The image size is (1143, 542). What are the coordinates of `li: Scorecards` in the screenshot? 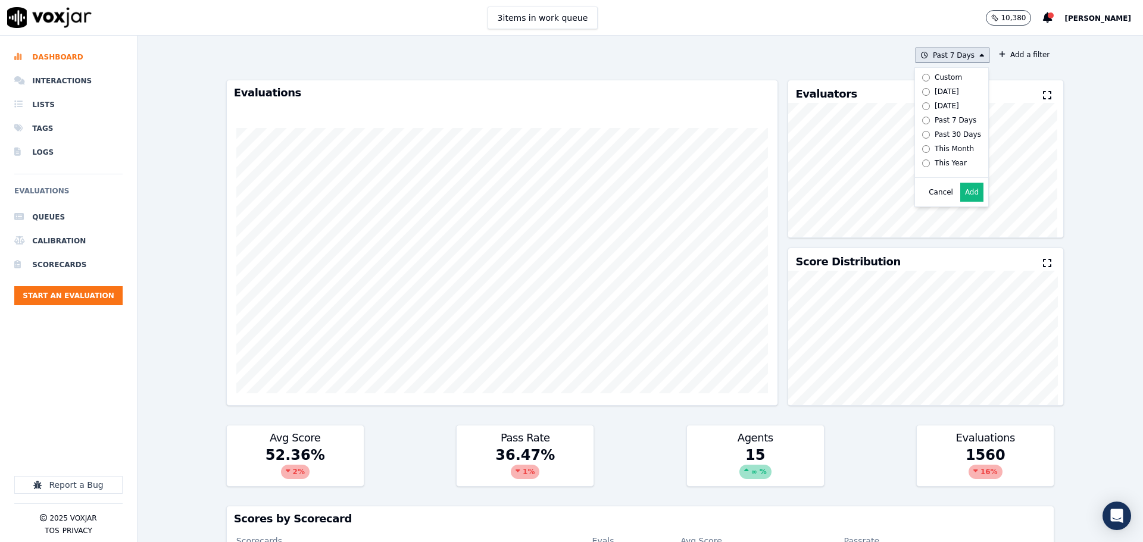 It's located at (68, 265).